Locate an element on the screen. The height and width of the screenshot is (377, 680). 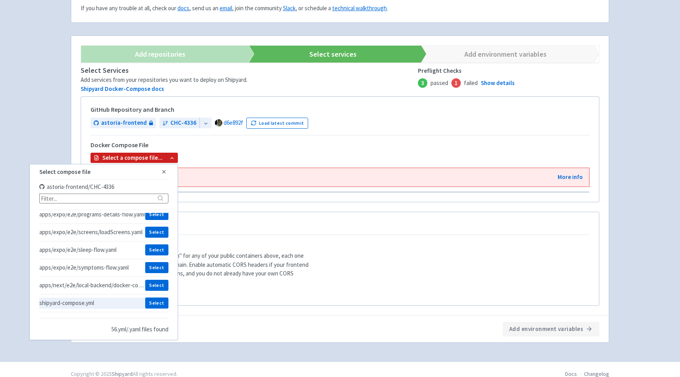
input: Filter... is located at coordinates (104, 198).